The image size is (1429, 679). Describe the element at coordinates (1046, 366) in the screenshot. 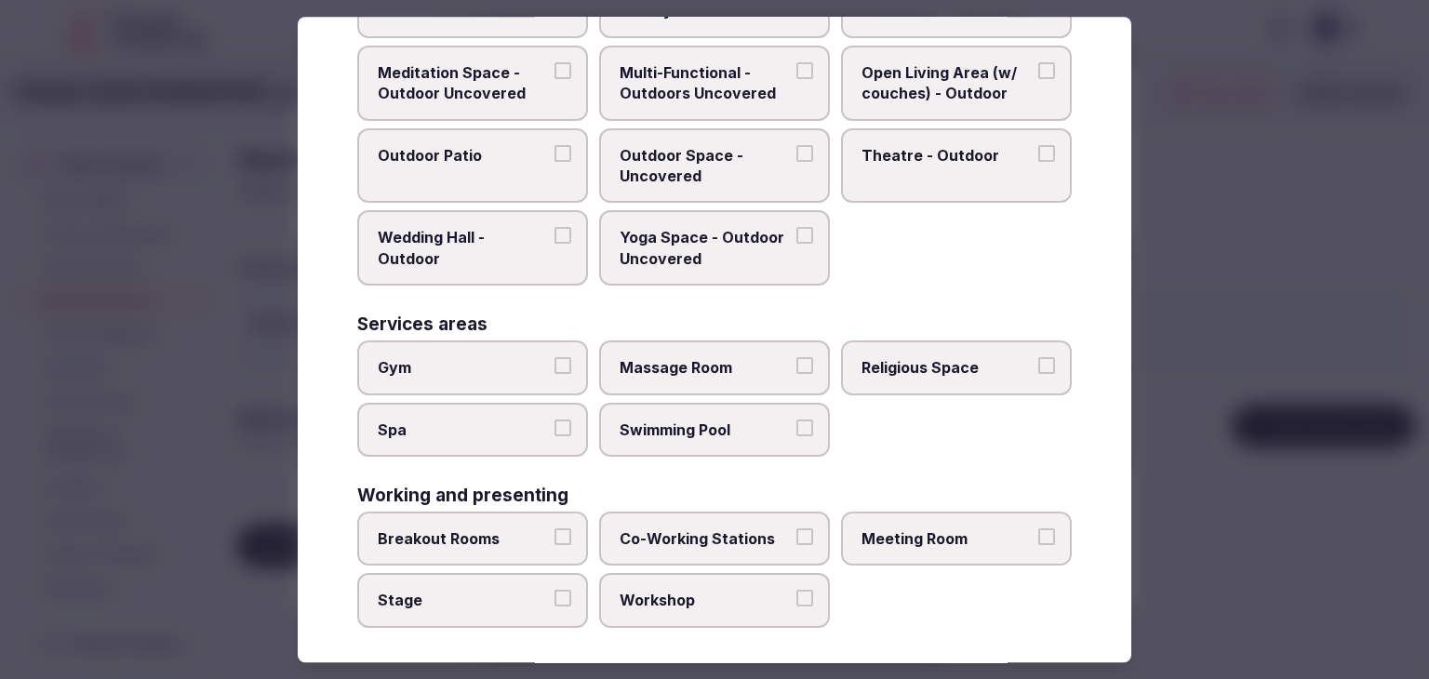

I see `button: Religious Space` at that location.